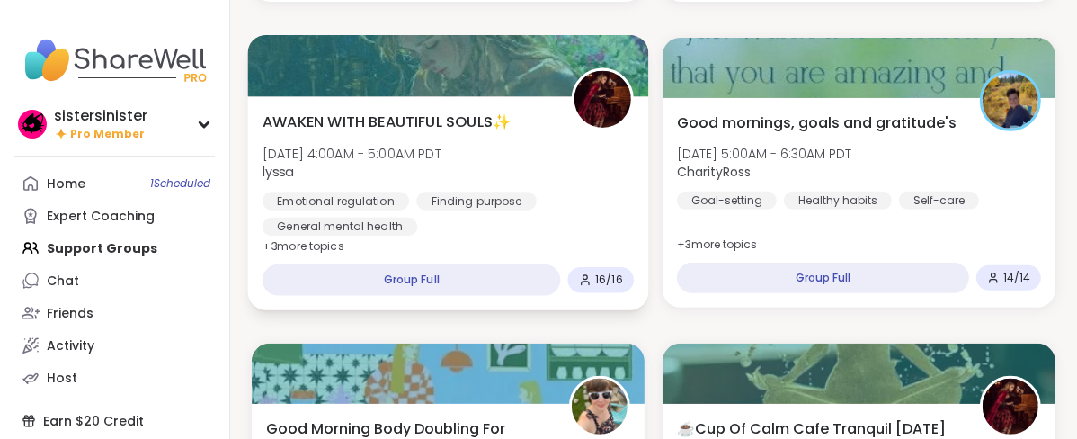 This screenshot has height=439, width=1077. What do you see at coordinates (838, 200) in the screenshot?
I see `div: Healthy habits` at bounding box center [838, 200].